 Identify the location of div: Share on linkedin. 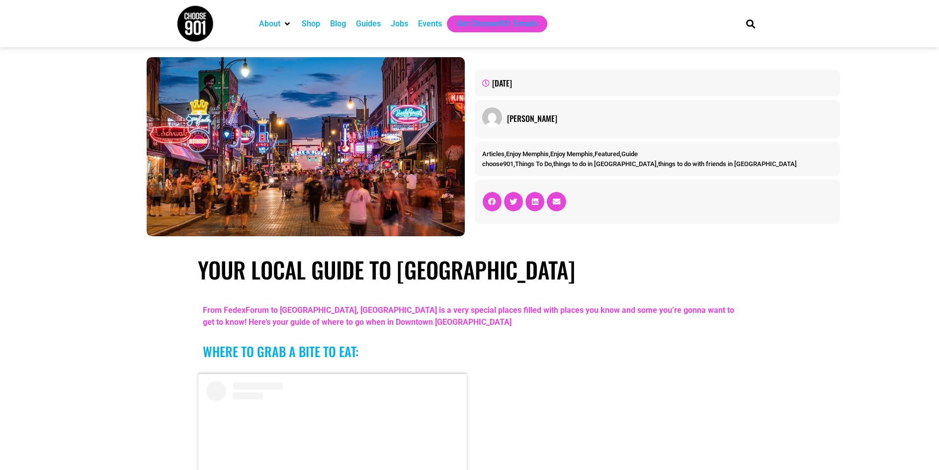
(535, 201).